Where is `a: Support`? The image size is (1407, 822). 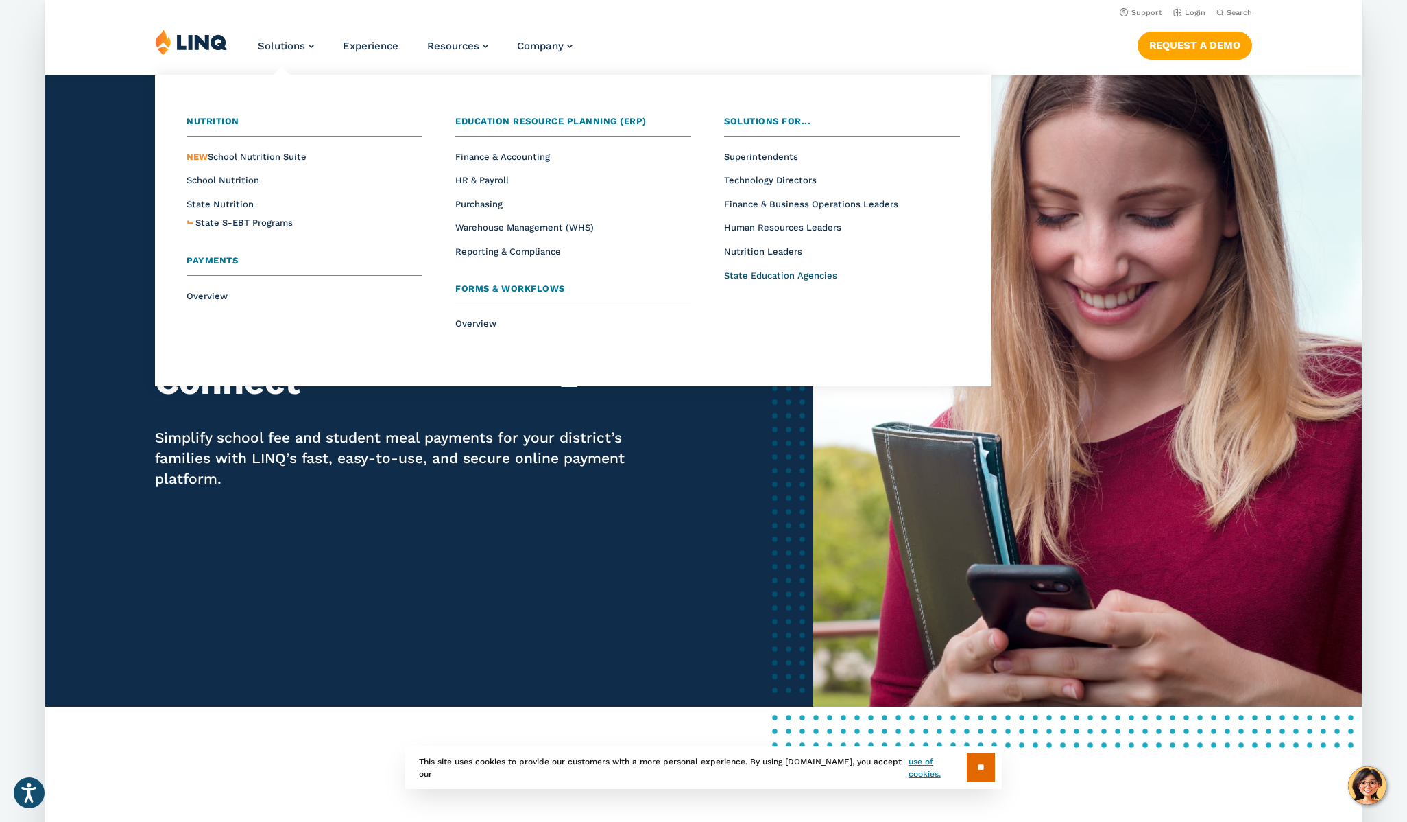
a: Support is located at coordinates (1141, 12).